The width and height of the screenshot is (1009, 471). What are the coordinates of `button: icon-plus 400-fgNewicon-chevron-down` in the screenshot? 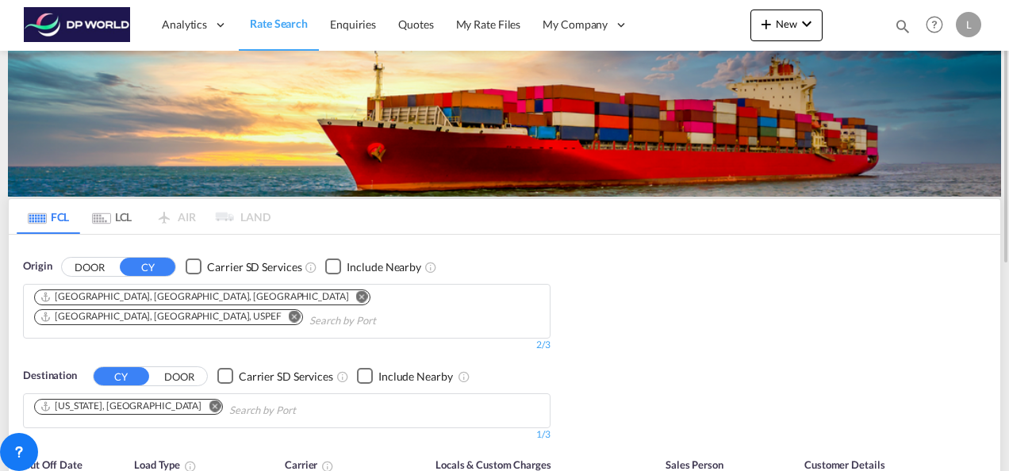 It's located at (786, 25).